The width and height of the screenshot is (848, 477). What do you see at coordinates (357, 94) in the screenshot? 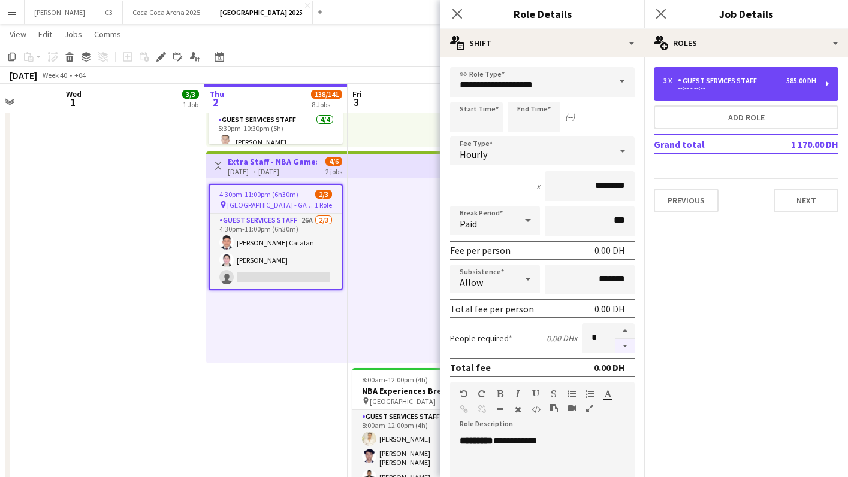
I see `span: Fri` at bounding box center [357, 94].